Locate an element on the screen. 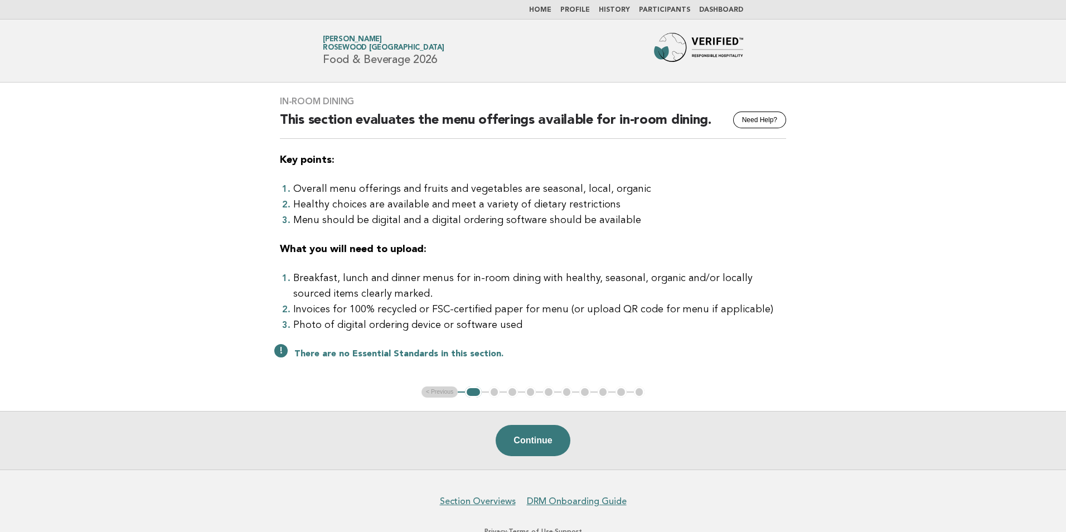 The height and width of the screenshot is (532, 1066). strong: What you will need to upload: is located at coordinates (353, 249).